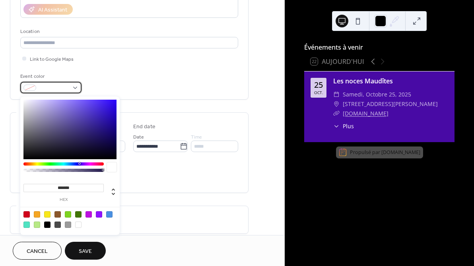 This screenshot has width=474, height=266. Describe the element at coordinates (37, 225) in the screenshot. I see `div: #B8E986` at that location.